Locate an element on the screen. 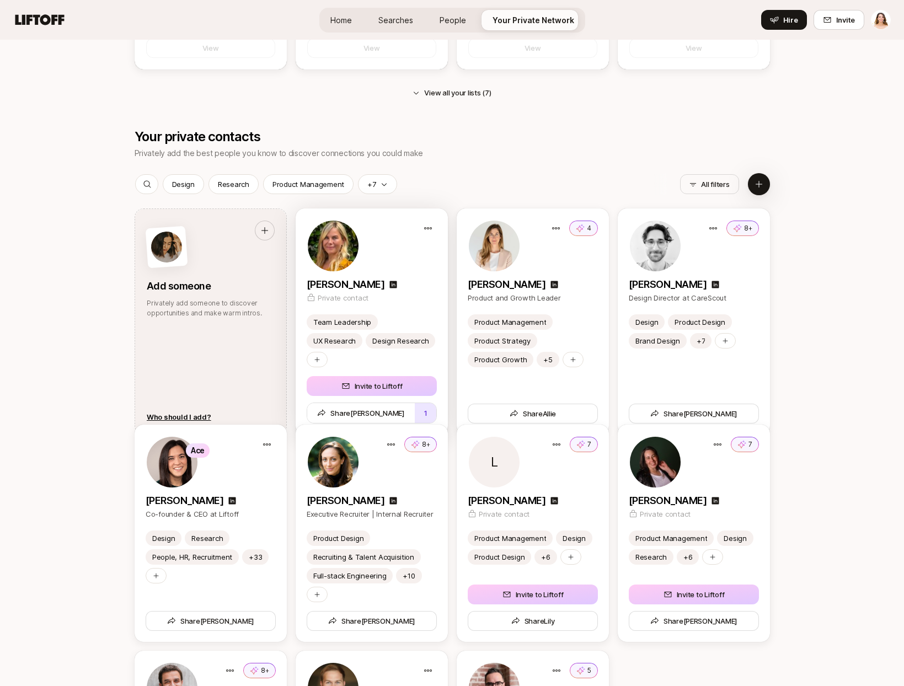  div: Full-stack Engineering is located at coordinates (350, 576).